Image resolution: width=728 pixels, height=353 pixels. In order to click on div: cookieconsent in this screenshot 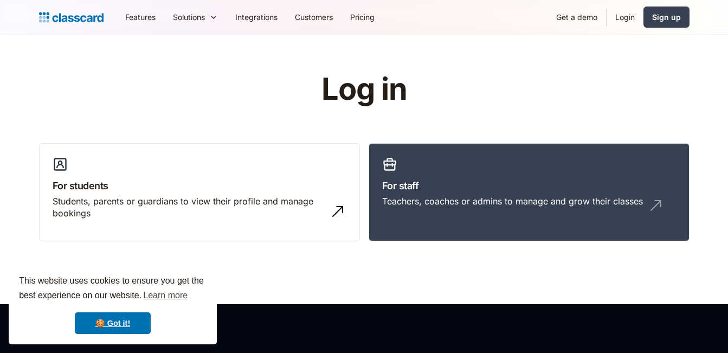, I will do `click(113, 304)`.